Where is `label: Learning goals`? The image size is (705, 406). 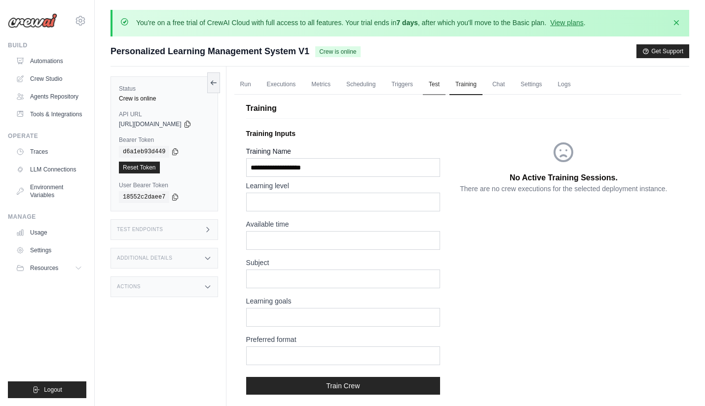 label: Learning goals is located at coordinates (343, 301).